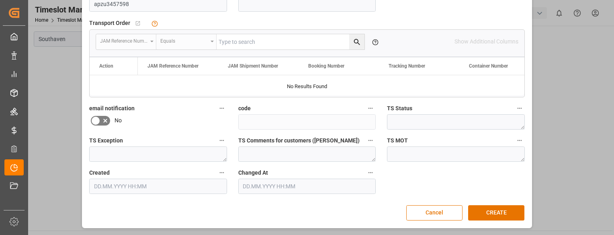  I want to click on span: TS Exception, so click(106, 140).